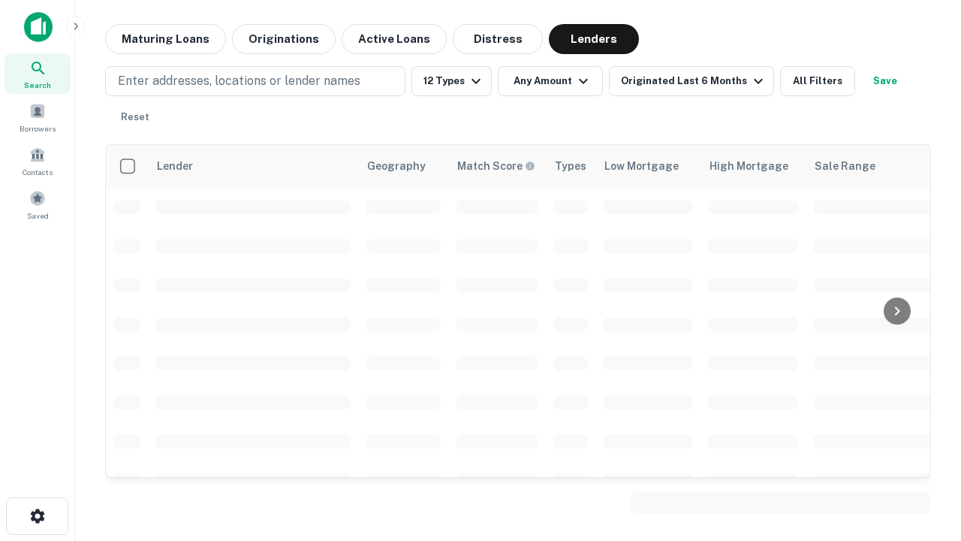  What do you see at coordinates (38, 85) in the screenshot?
I see `span: Search` at bounding box center [38, 85].